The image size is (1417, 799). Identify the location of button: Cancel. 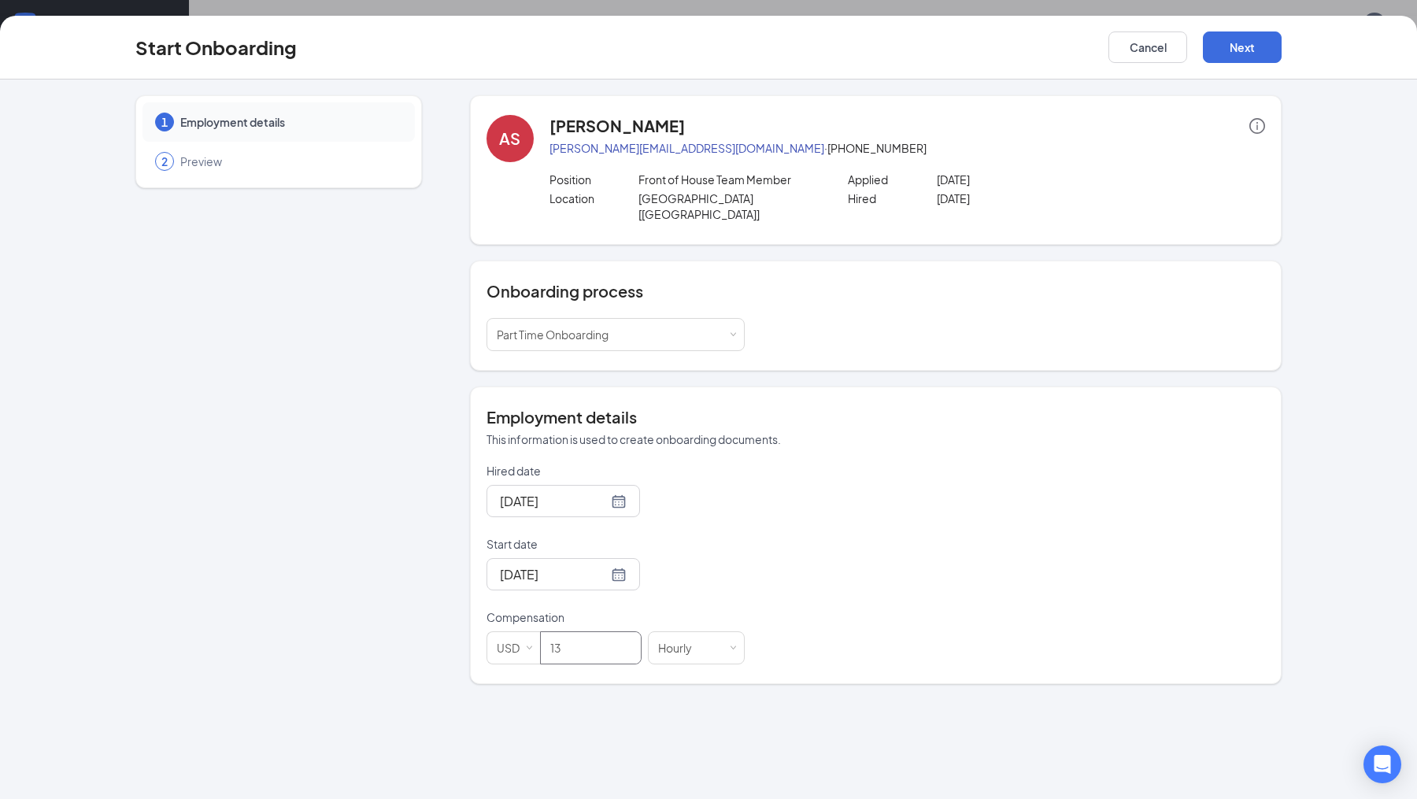
(1148, 47).